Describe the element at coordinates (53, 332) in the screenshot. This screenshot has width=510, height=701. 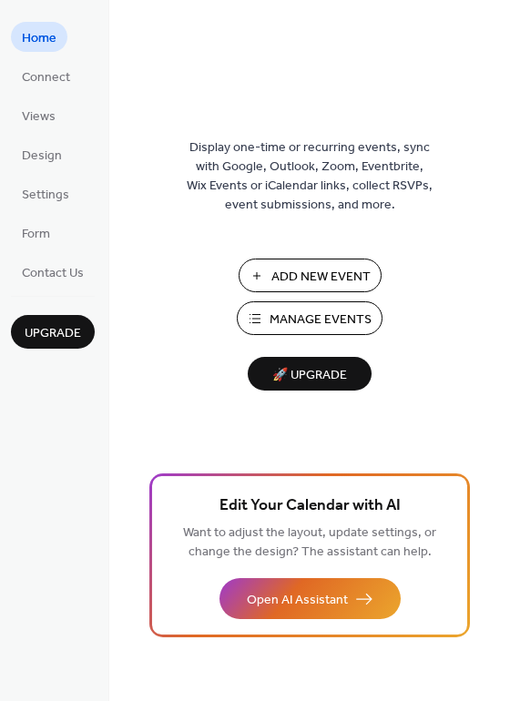
I see `button: Upgrade` at that location.